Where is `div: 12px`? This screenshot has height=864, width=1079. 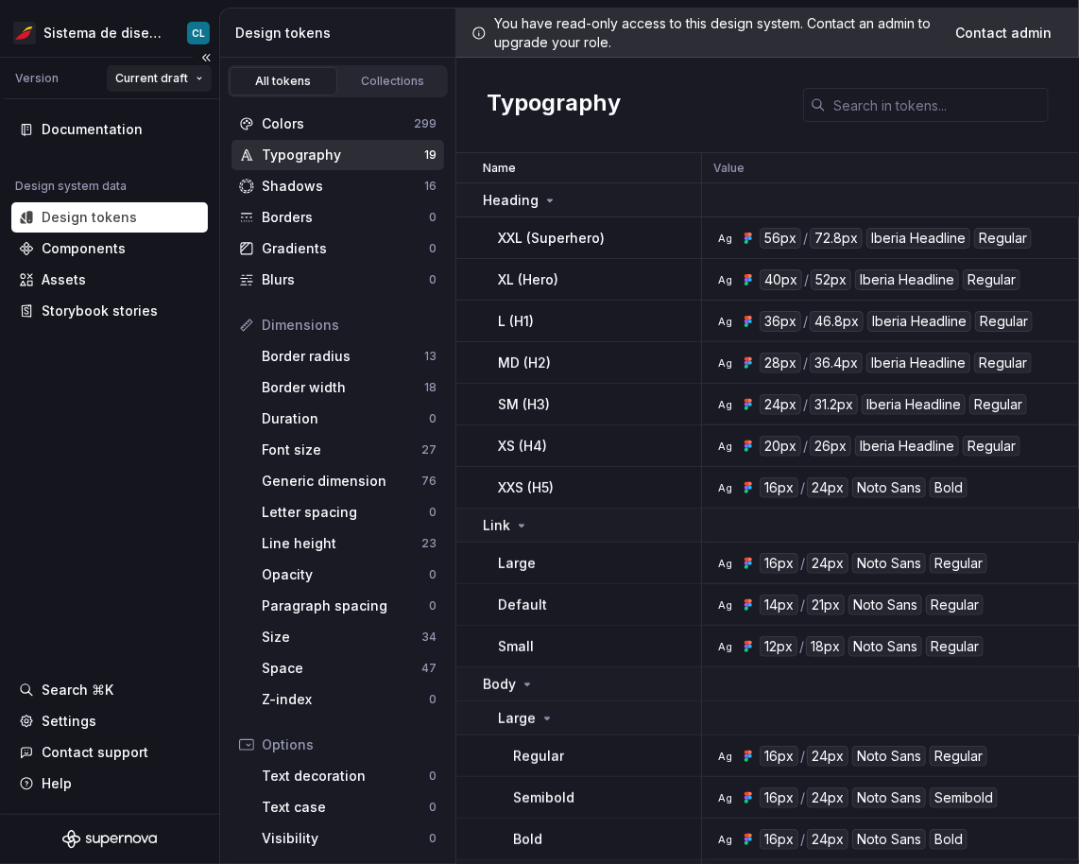
div: 12px is located at coordinates (779, 647).